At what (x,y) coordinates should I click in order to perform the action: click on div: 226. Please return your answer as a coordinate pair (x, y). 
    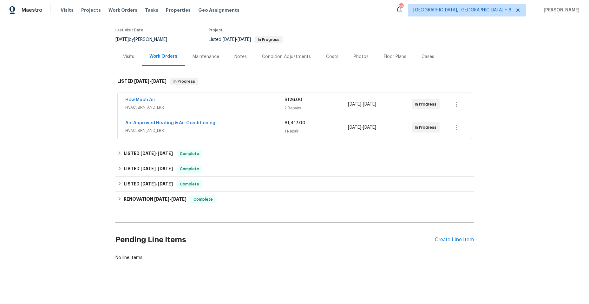
    Looking at the image, I should click on (401, 7).